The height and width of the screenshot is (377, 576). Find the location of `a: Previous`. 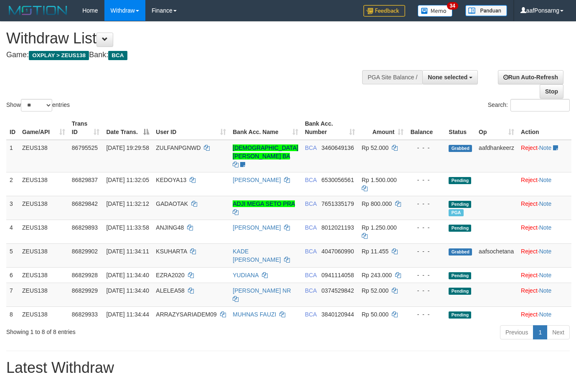

a: Previous is located at coordinates (517, 333).